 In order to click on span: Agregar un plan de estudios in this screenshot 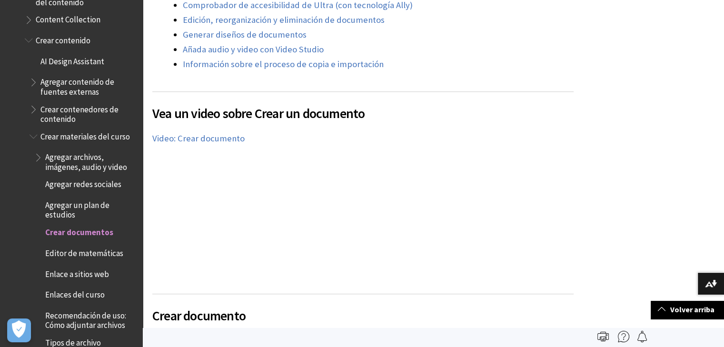, I will do `click(90, 208)`.